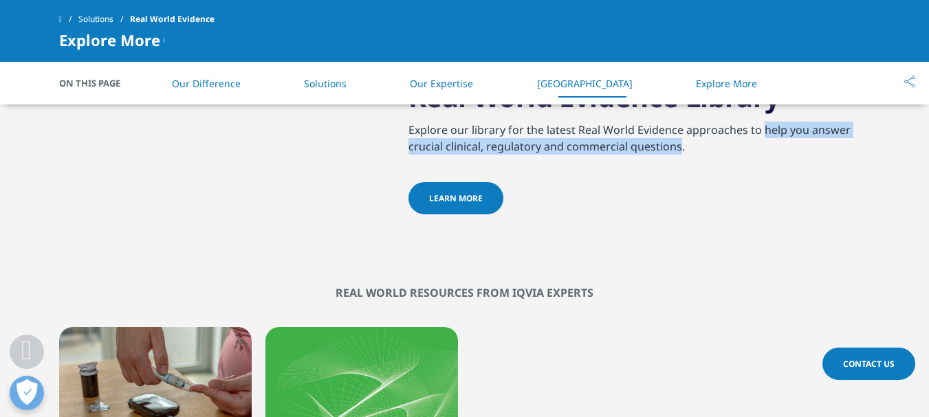  I want to click on p: Explore our library for the latest Real World Evidence approaches to help you answer crucial clin..., so click(639, 138).